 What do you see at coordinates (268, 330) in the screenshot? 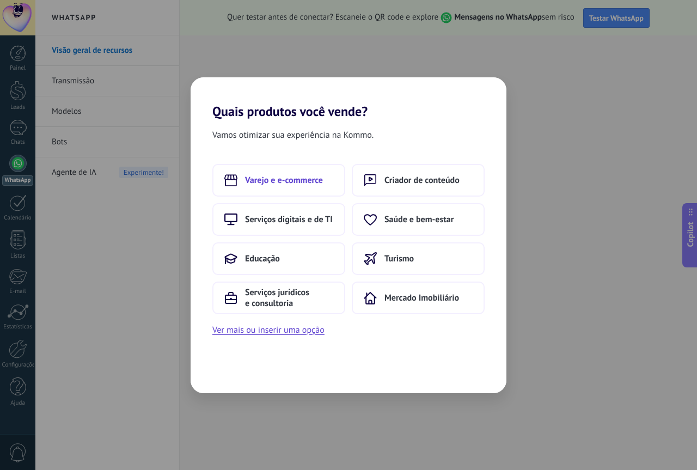
I see `button: Ver mais ou inserir uma opção` at bounding box center [268, 330].